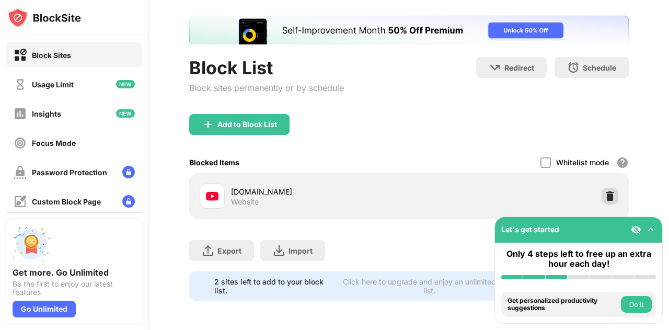 Image resolution: width=669 pixels, height=330 pixels. What do you see at coordinates (74, 288) in the screenshot?
I see `div: Be the first to enjoy our latest features` at bounding box center [74, 288].